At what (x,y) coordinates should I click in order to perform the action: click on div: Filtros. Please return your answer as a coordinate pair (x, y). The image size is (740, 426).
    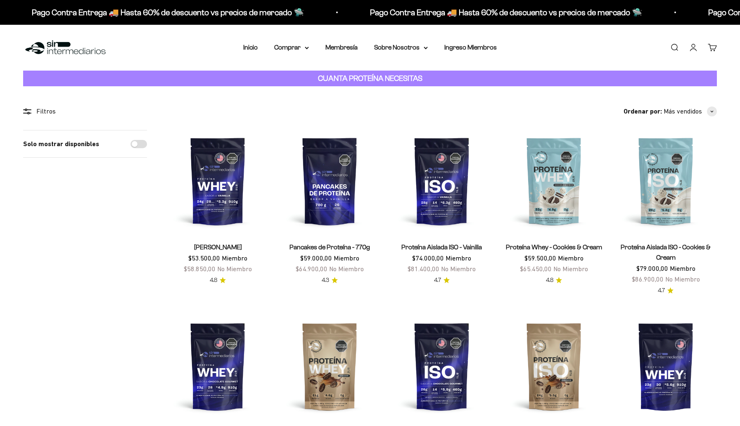
    Looking at the image, I should click on (85, 111).